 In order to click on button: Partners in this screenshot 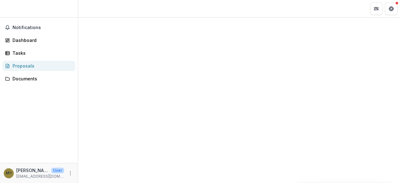, I will do `click(377, 9)`.